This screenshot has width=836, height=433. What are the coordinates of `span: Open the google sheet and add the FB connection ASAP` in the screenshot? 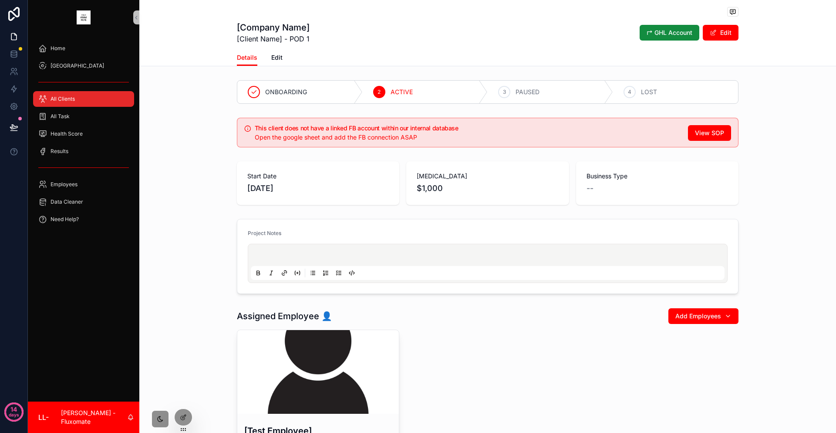 It's located at (336, 137).